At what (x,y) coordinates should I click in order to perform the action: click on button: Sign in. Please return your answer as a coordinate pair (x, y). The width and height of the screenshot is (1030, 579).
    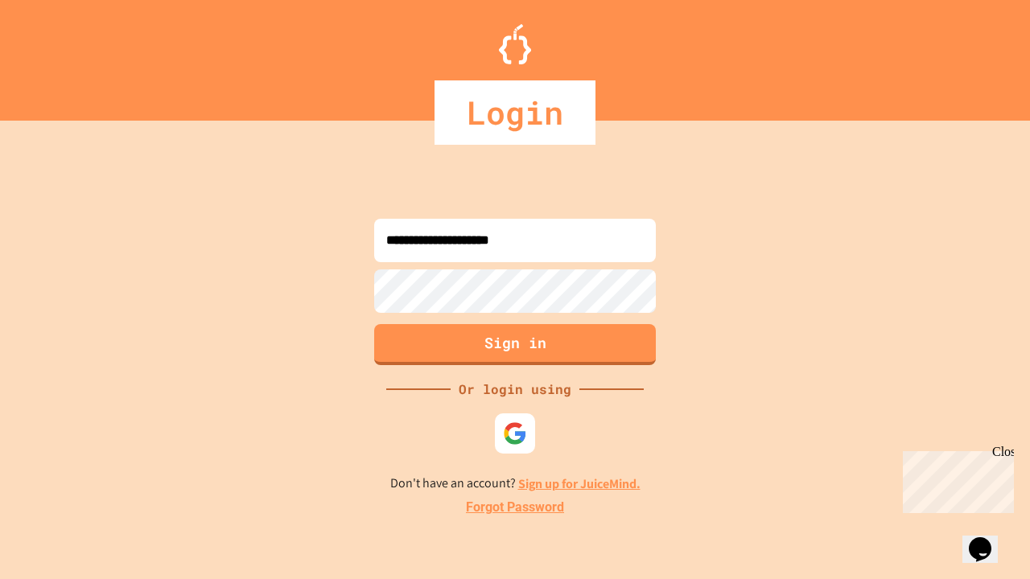
    Looking at the image, I should click on (515, 344).